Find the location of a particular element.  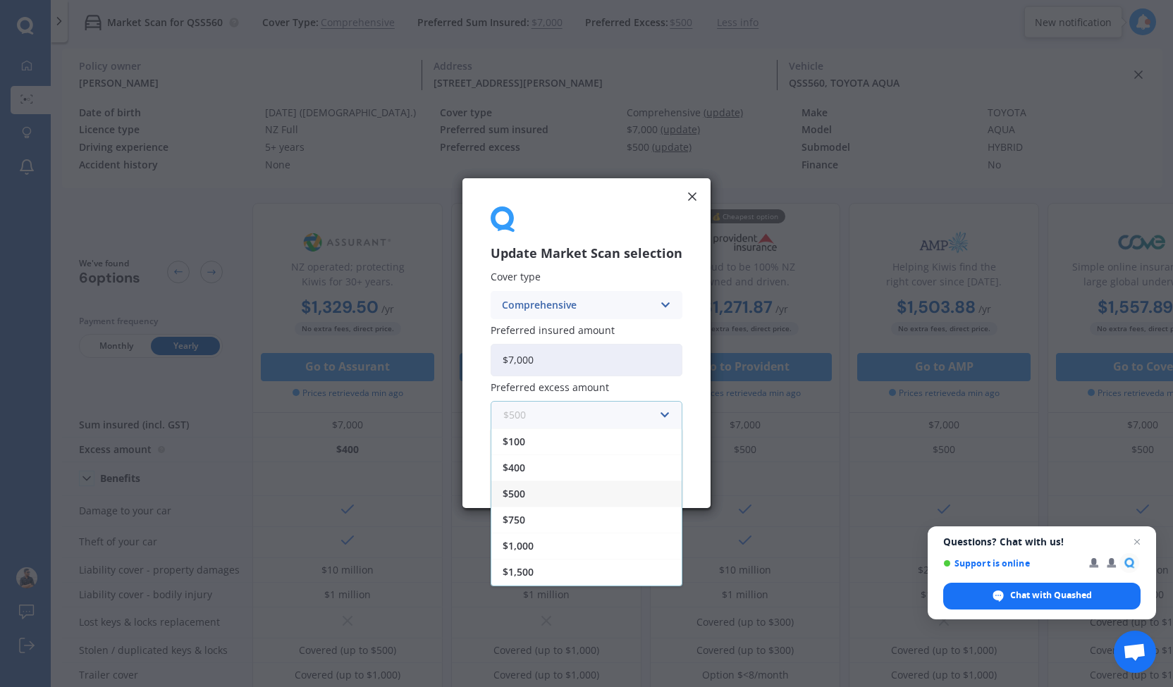

span: $1,500 is located at coordinates (518, 573).